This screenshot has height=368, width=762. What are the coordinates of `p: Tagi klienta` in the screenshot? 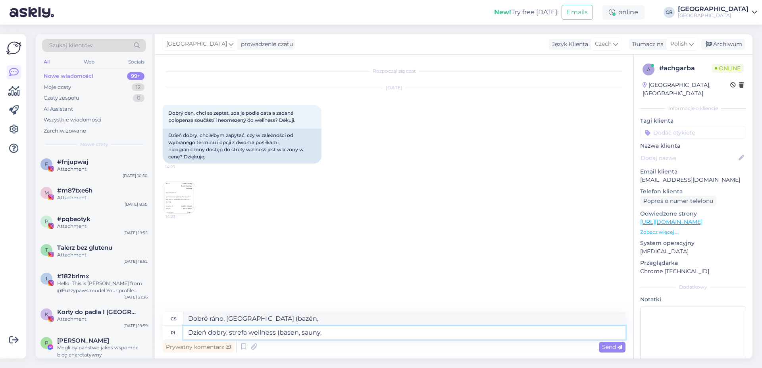 It's located at (693, 121).